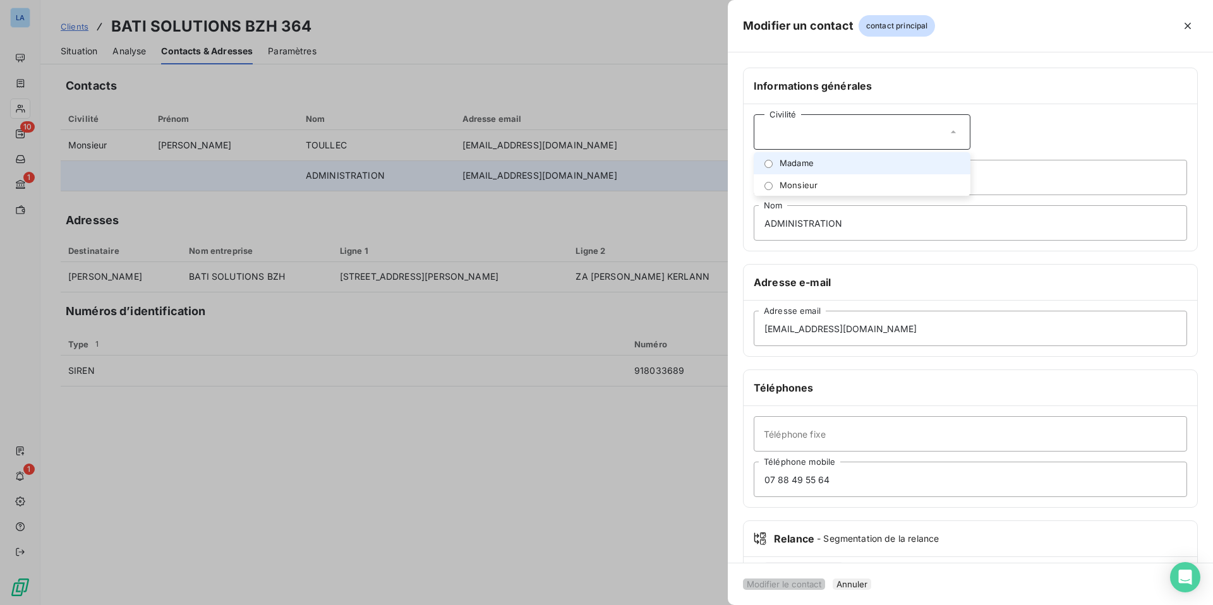 This screenshot has height=605, width=1213. I want to click on button: Annuler, so click(852, 585).